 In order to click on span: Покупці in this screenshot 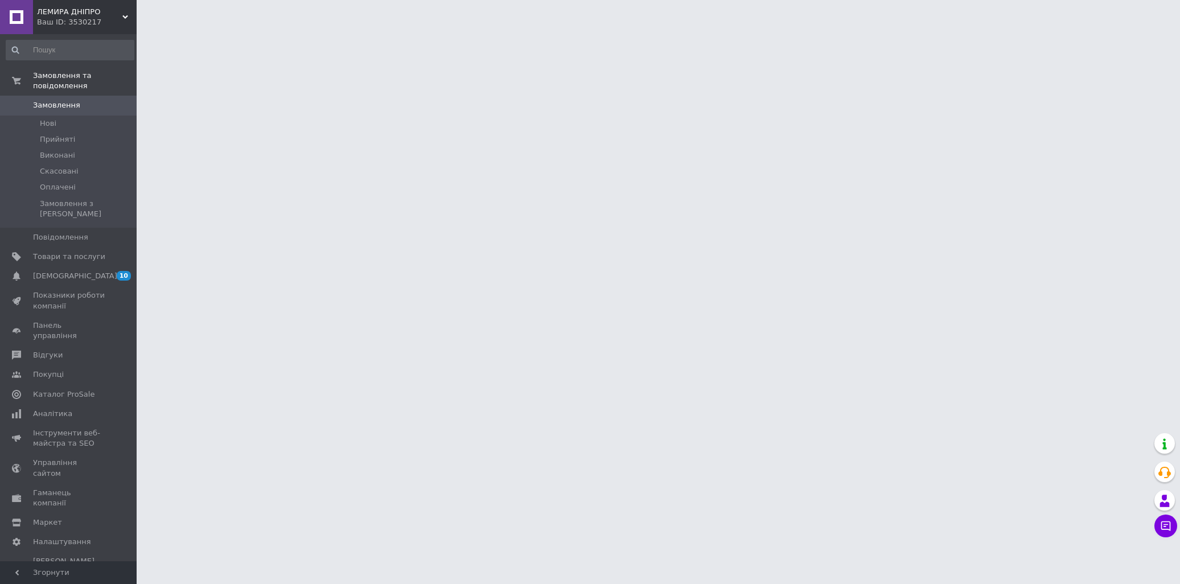, I will do `click(48, 375)`.